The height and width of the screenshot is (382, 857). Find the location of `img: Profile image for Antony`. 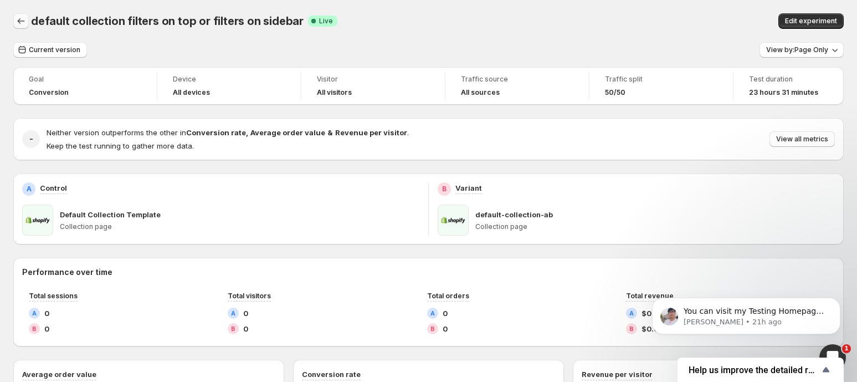

img: Profile image for Antony is located at coordinates (34, 42).